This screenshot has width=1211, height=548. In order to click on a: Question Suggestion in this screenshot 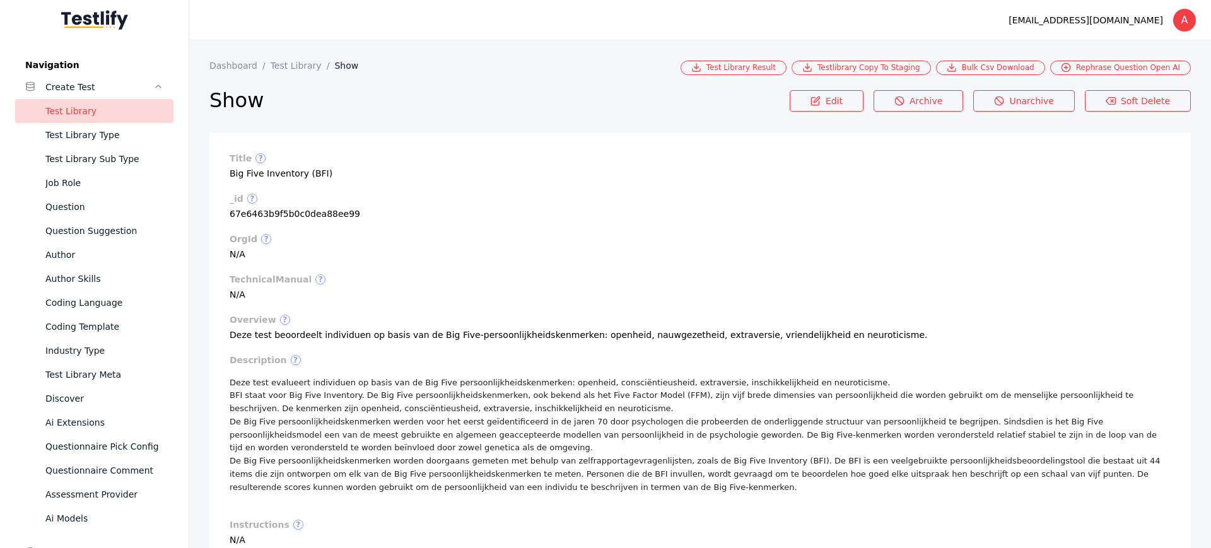, I will do `click(94, 231)`.